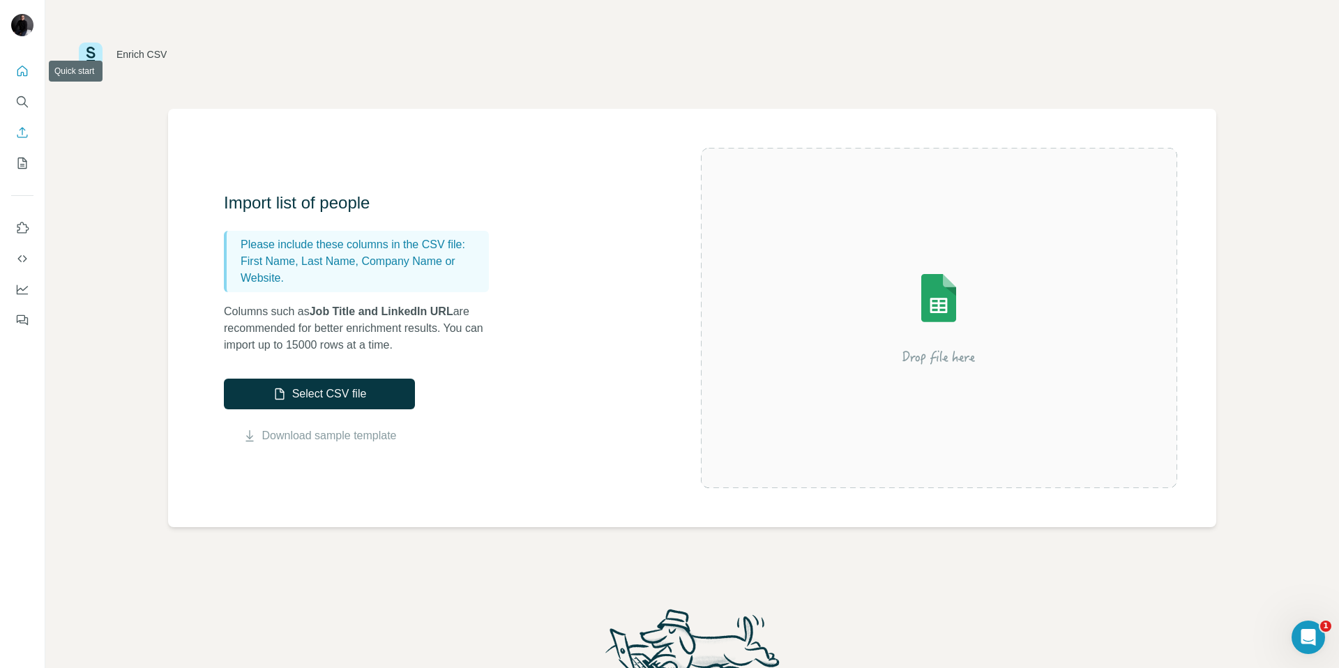  I want to click on p: Please include these columns in the CSV file:, so click(362, 245).